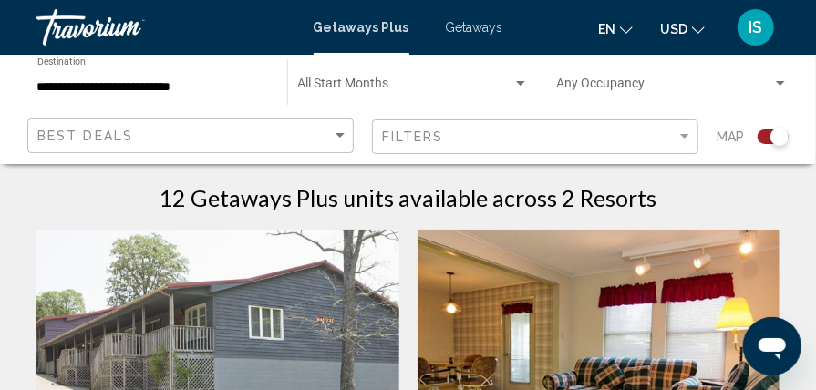  Describe the element at coordinates (535, 137) in the screenshot. I see `button: Filter` at that location.